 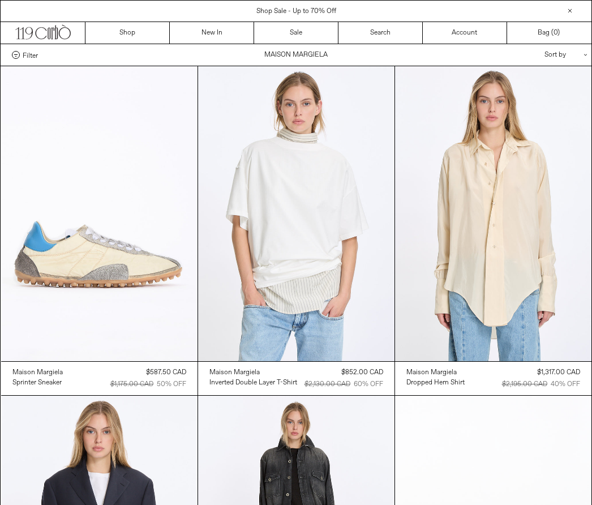 I want to click on span: Filter, so click(x=30, y=55).